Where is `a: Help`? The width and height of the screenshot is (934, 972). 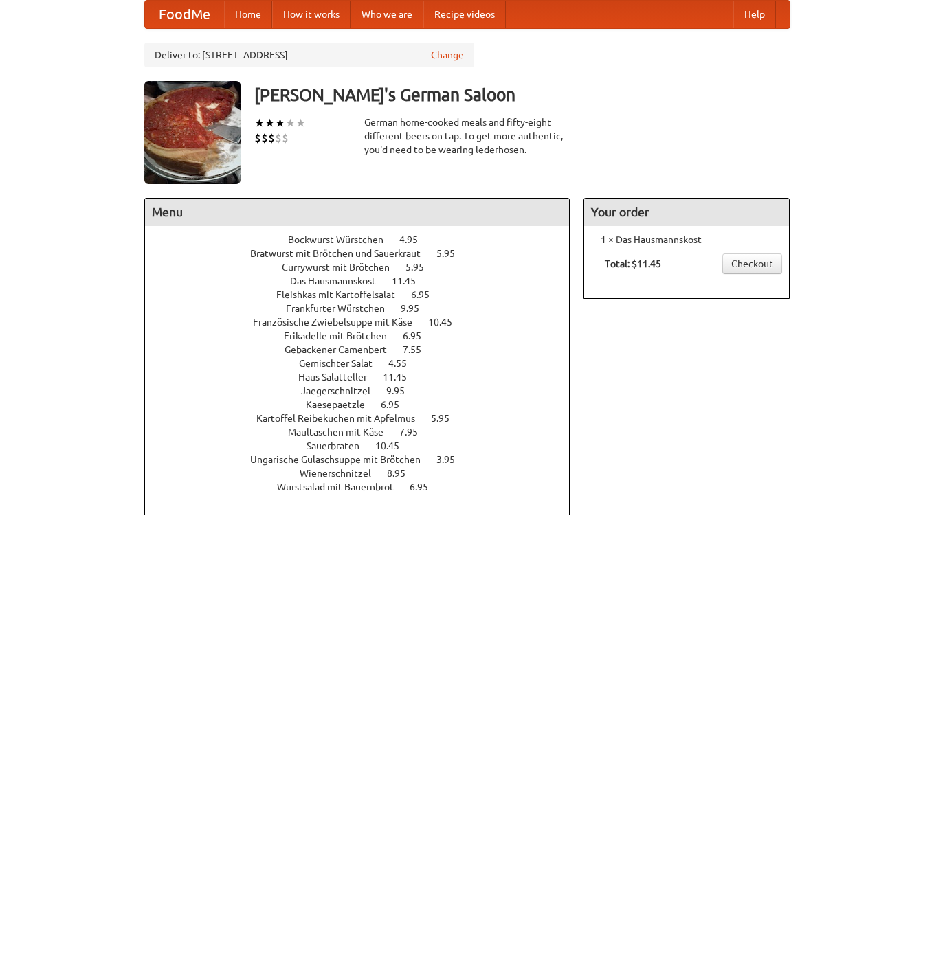 a: Help is located at coordinates (755, 14).